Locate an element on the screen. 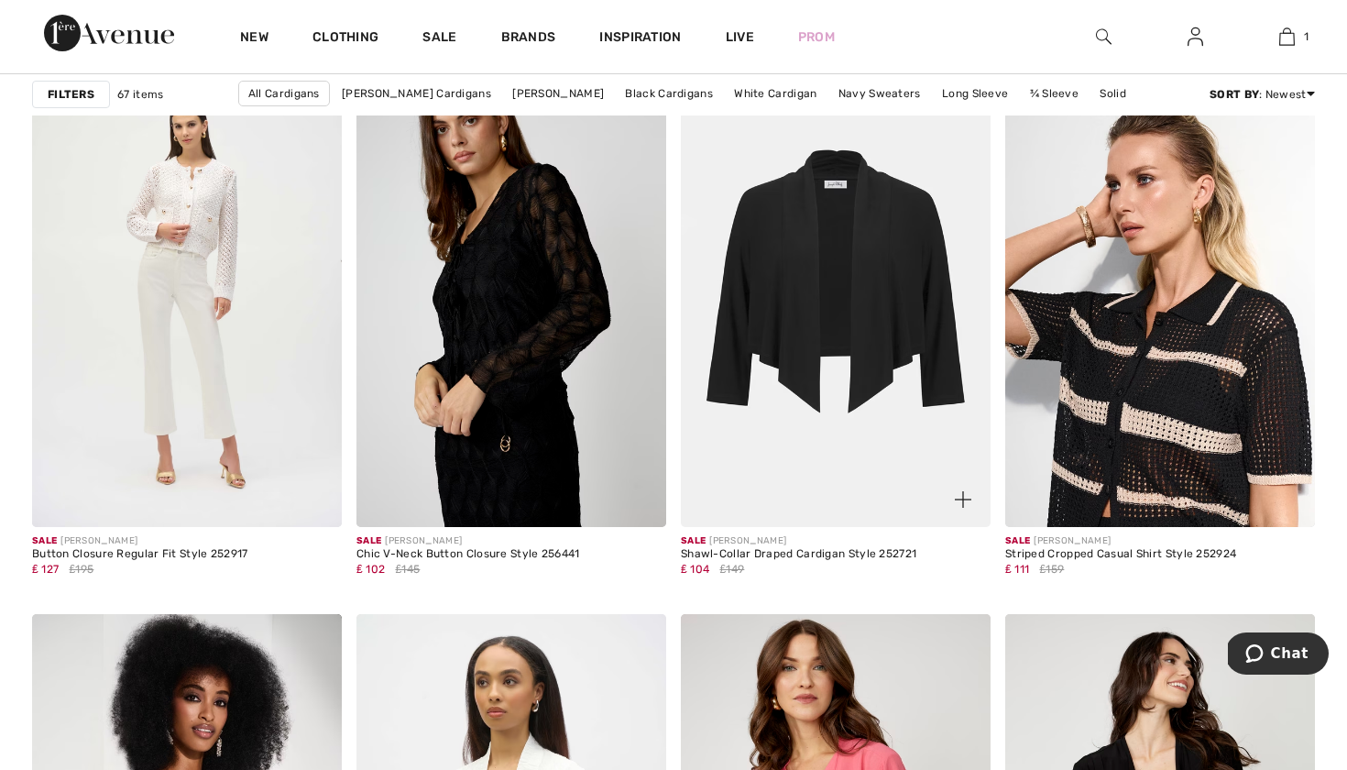 The height and width of the screenshot is (770, 1347). span: ₤159 is located at coordinates (1052, 569).